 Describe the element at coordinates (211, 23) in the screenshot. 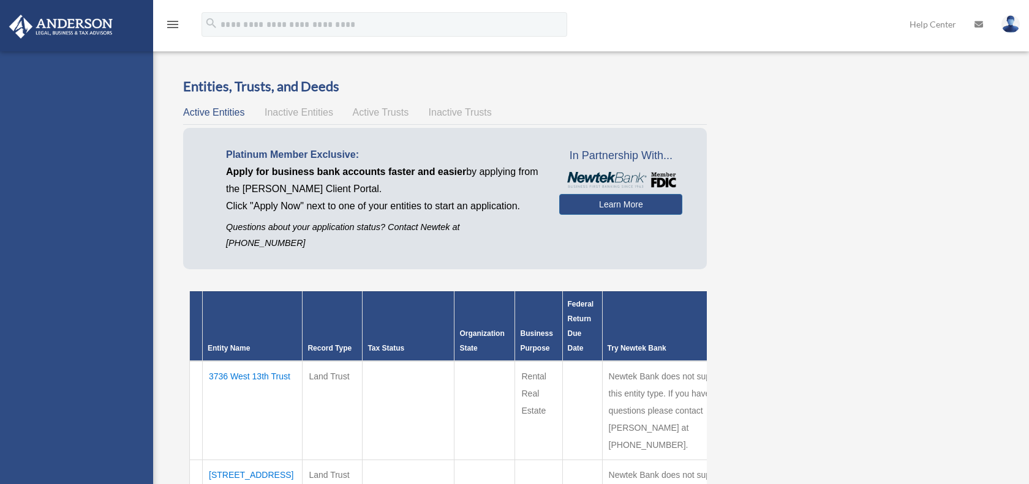

I see `i: search` at that location.